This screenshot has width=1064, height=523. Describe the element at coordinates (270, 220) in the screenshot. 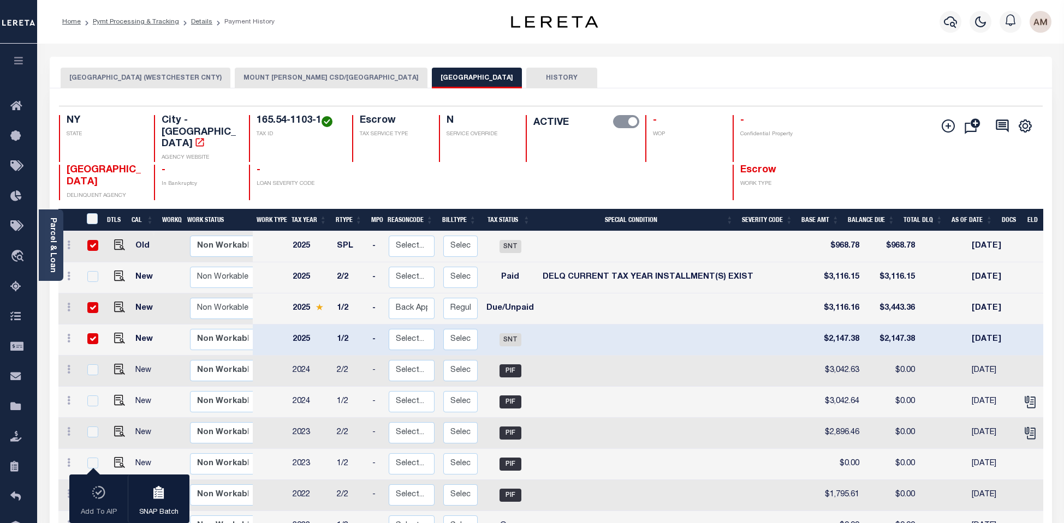

I see `th: Work Type` at that location.